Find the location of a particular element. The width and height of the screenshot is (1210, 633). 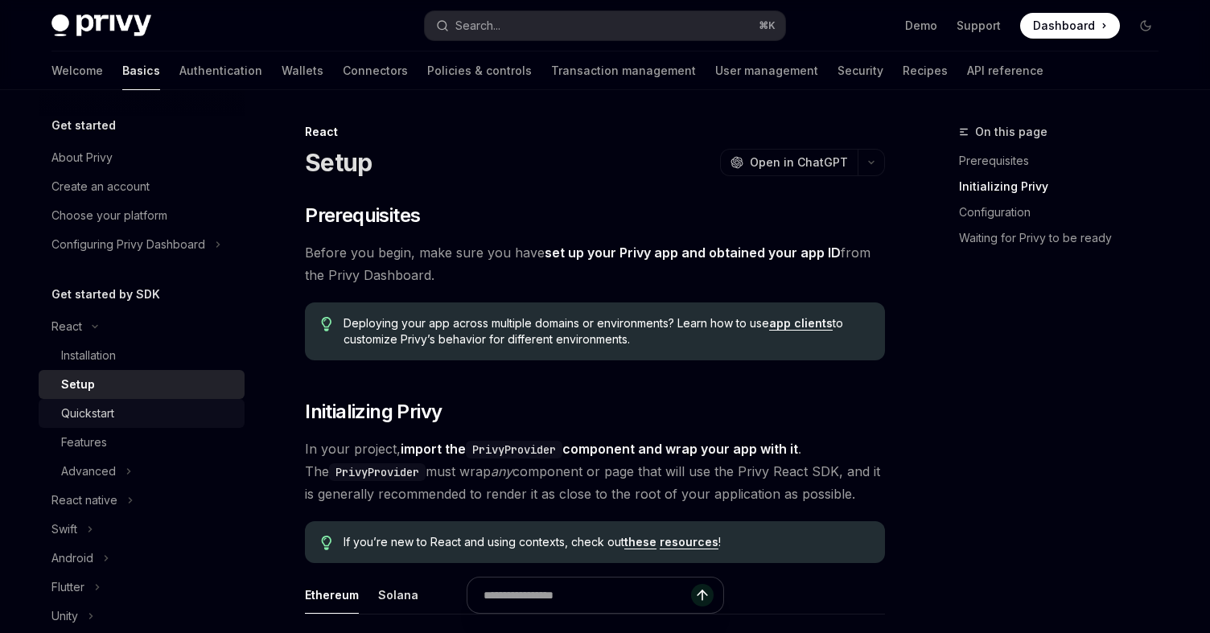

a: Security is located at coordinates (860, 71).